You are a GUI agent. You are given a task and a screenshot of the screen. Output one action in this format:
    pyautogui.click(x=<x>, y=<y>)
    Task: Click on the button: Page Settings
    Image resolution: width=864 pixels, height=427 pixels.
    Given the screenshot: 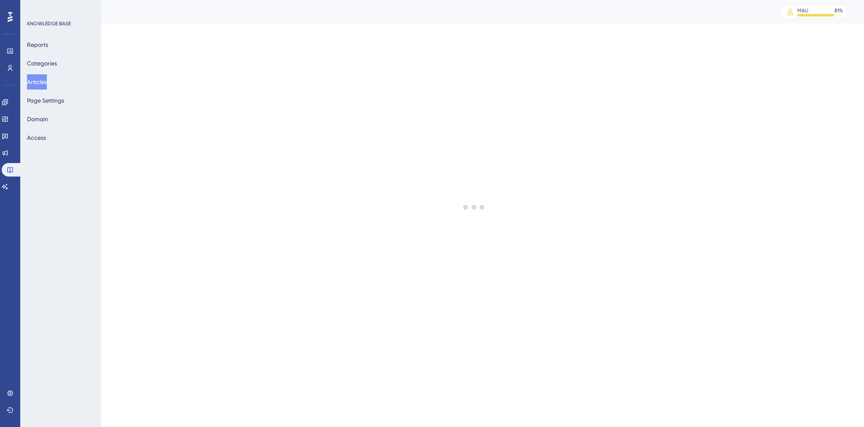 What is the action you would take?
    pyautogui.click(x=46, y=100)
    